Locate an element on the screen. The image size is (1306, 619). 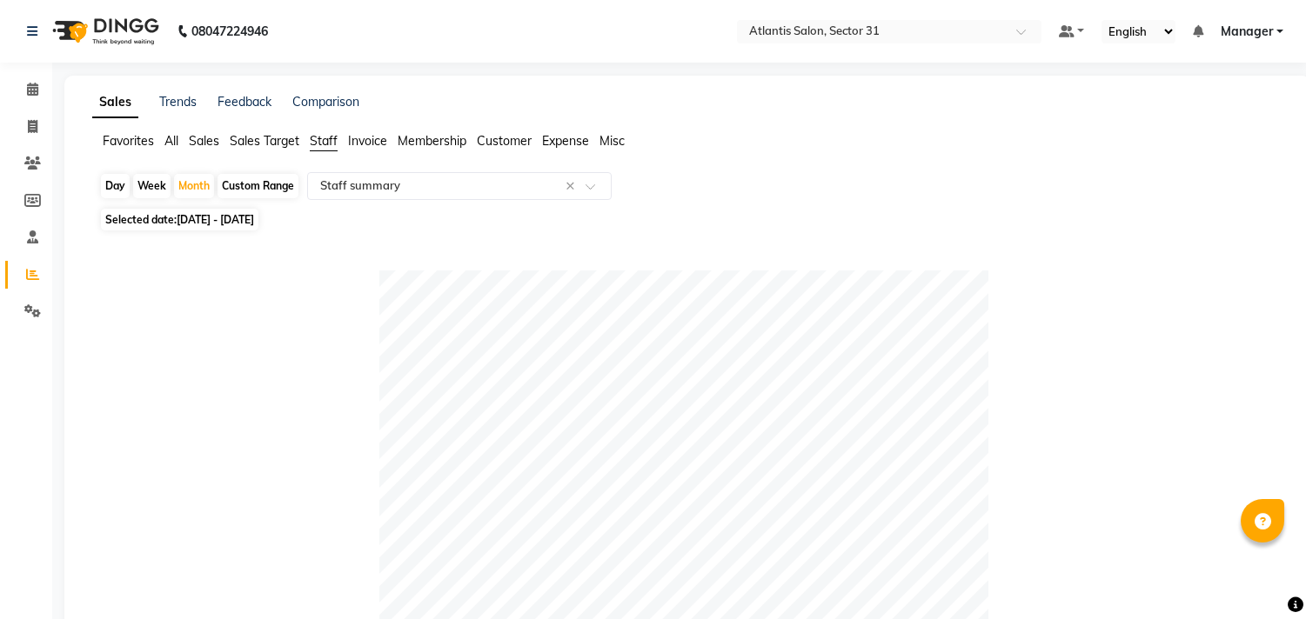
b: 08047224946 is located at coordinates (230, 31).